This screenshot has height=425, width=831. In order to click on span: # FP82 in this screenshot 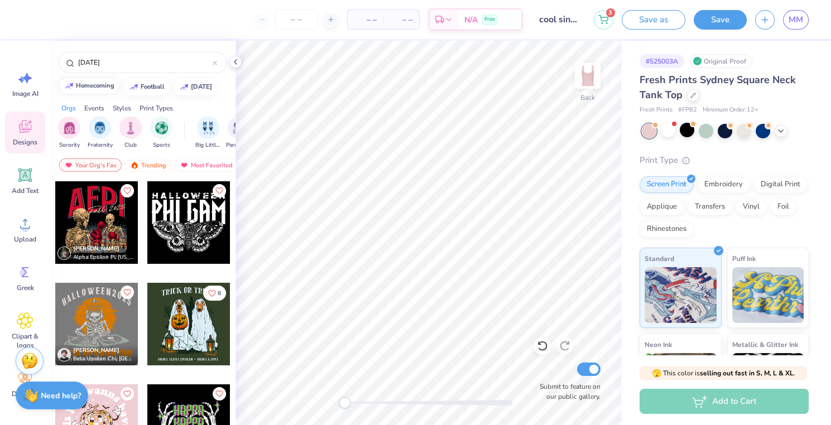, I will do `click(688, 110)`.